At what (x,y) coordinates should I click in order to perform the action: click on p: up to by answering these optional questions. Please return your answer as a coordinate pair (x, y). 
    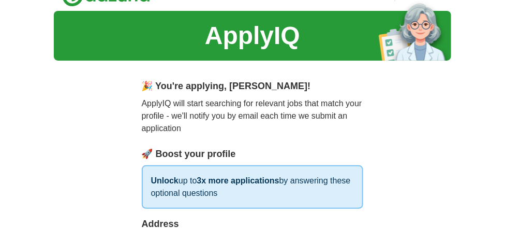
    Looking at the image, I should click on (253, 187).